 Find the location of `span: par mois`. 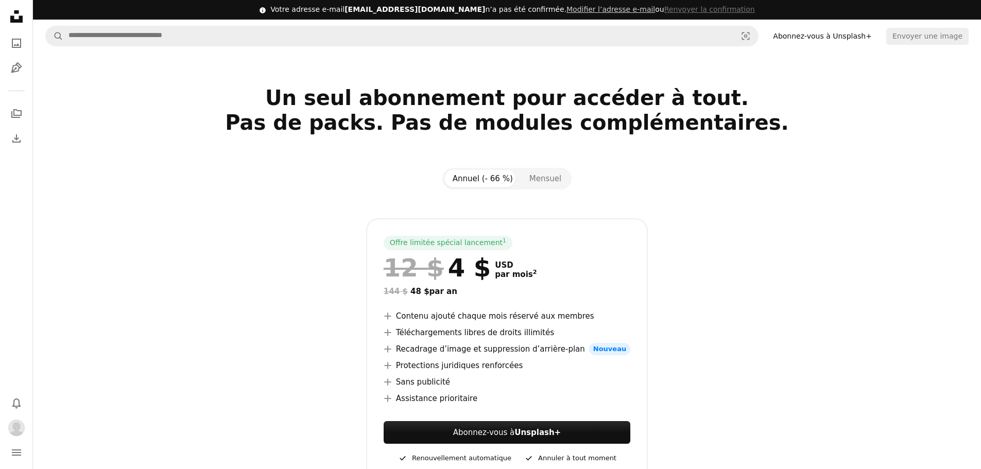

span: par mois is located at coordinates (515, 274).